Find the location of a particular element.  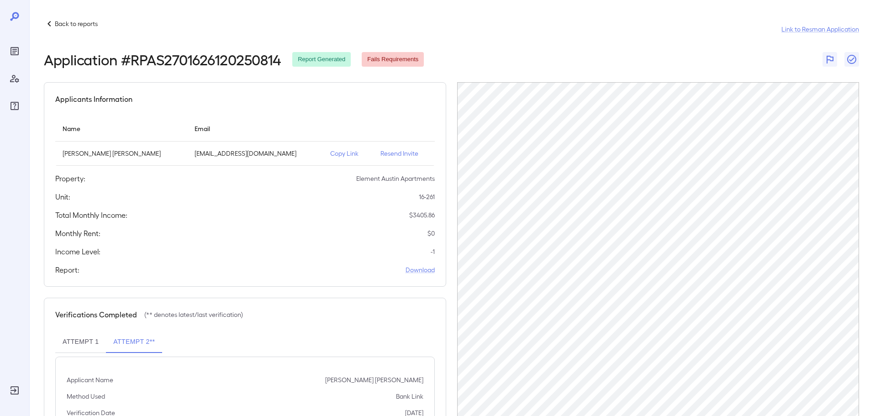

h5: Unit: is located at coordinates (63, 197).